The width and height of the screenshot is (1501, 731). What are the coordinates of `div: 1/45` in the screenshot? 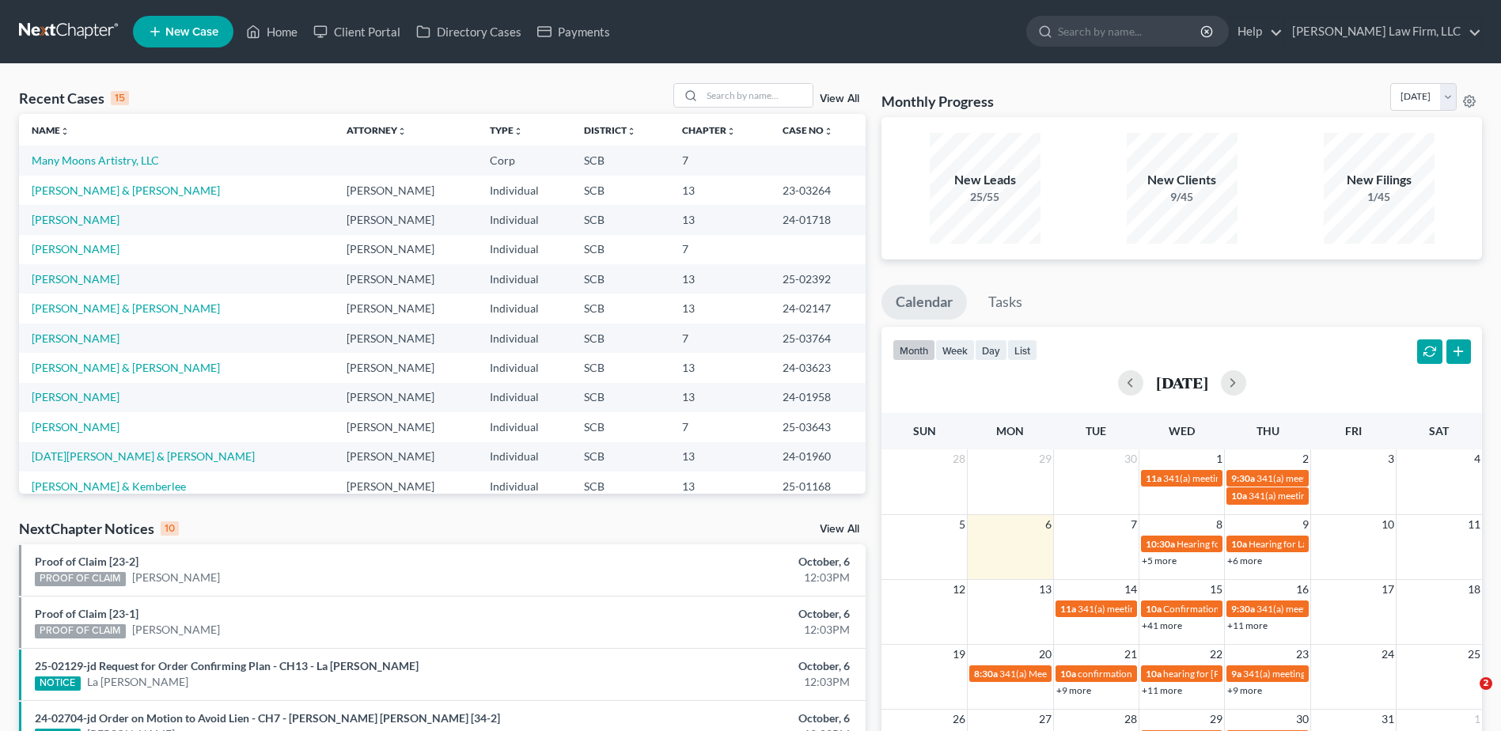 It's located at (1379, 197).